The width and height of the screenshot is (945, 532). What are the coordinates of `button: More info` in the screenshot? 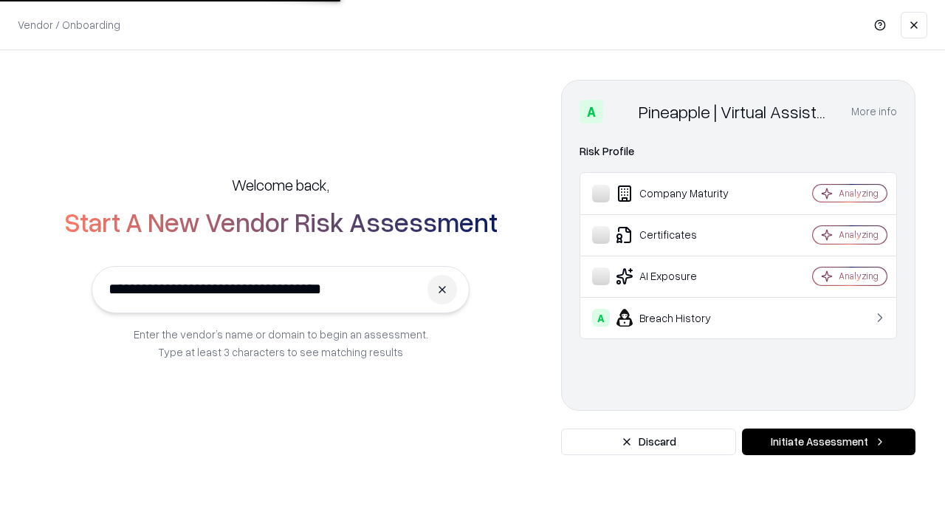 It's located at (874, 111).